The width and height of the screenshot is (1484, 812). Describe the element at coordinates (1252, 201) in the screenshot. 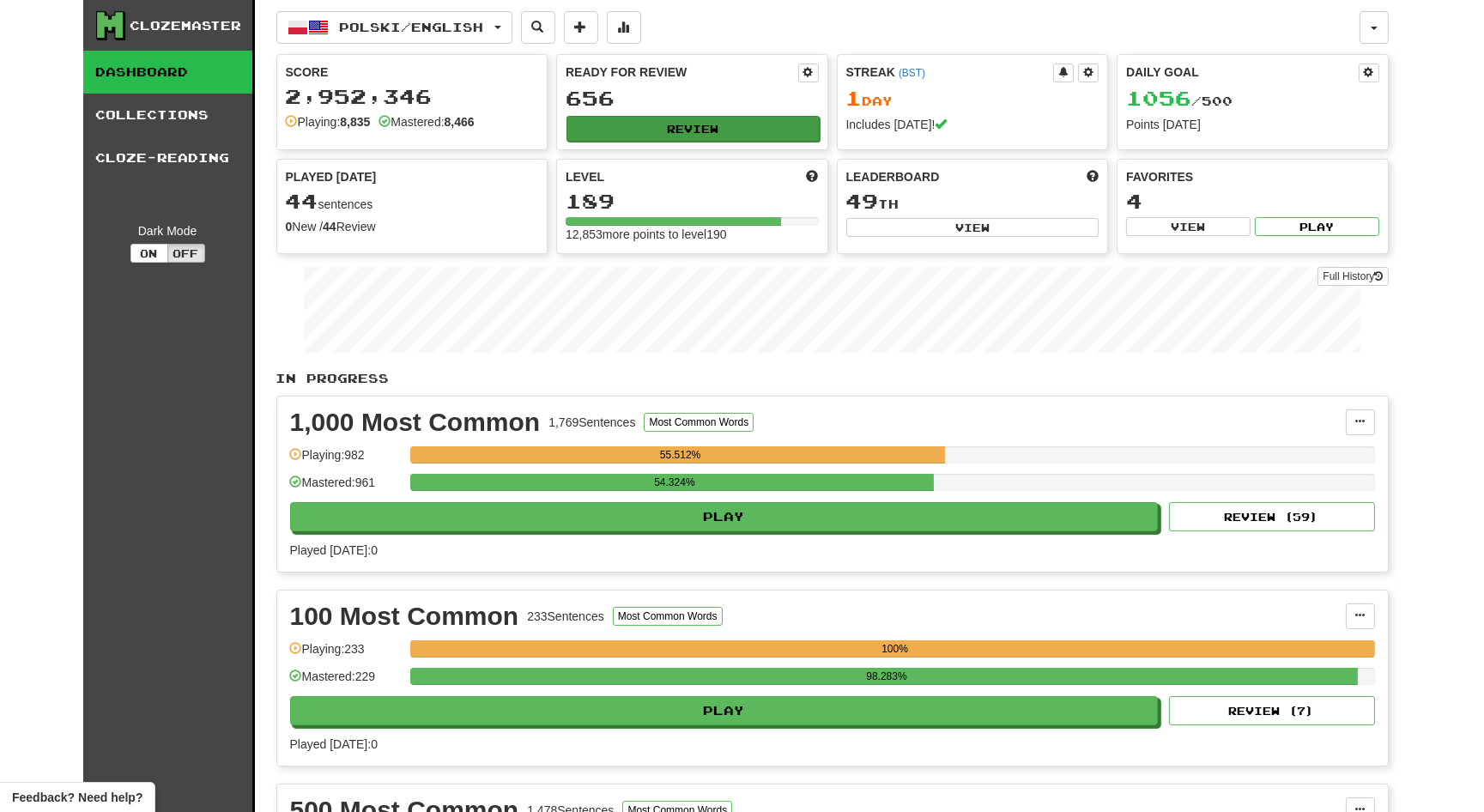

I see `div: 4` at that location.